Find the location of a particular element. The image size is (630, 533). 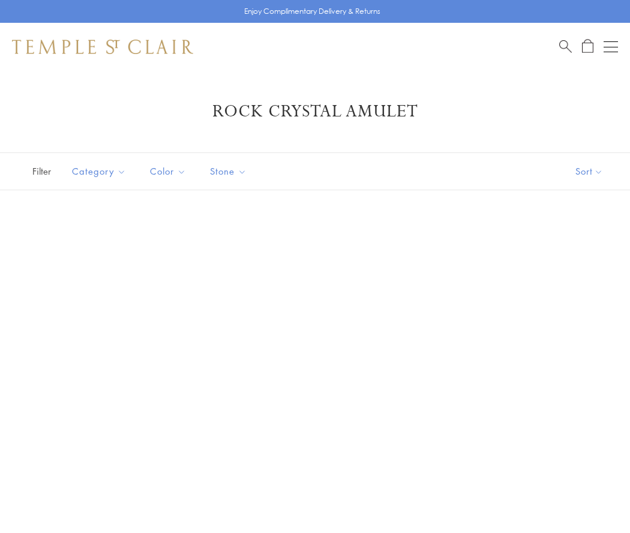

button: Color is located at coordinates (168, 171).